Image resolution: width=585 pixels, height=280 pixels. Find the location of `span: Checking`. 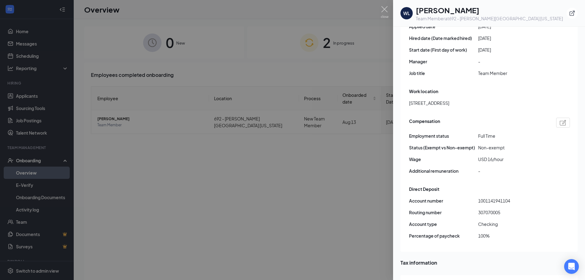

span: Checking is located at coordinates (512, 224).